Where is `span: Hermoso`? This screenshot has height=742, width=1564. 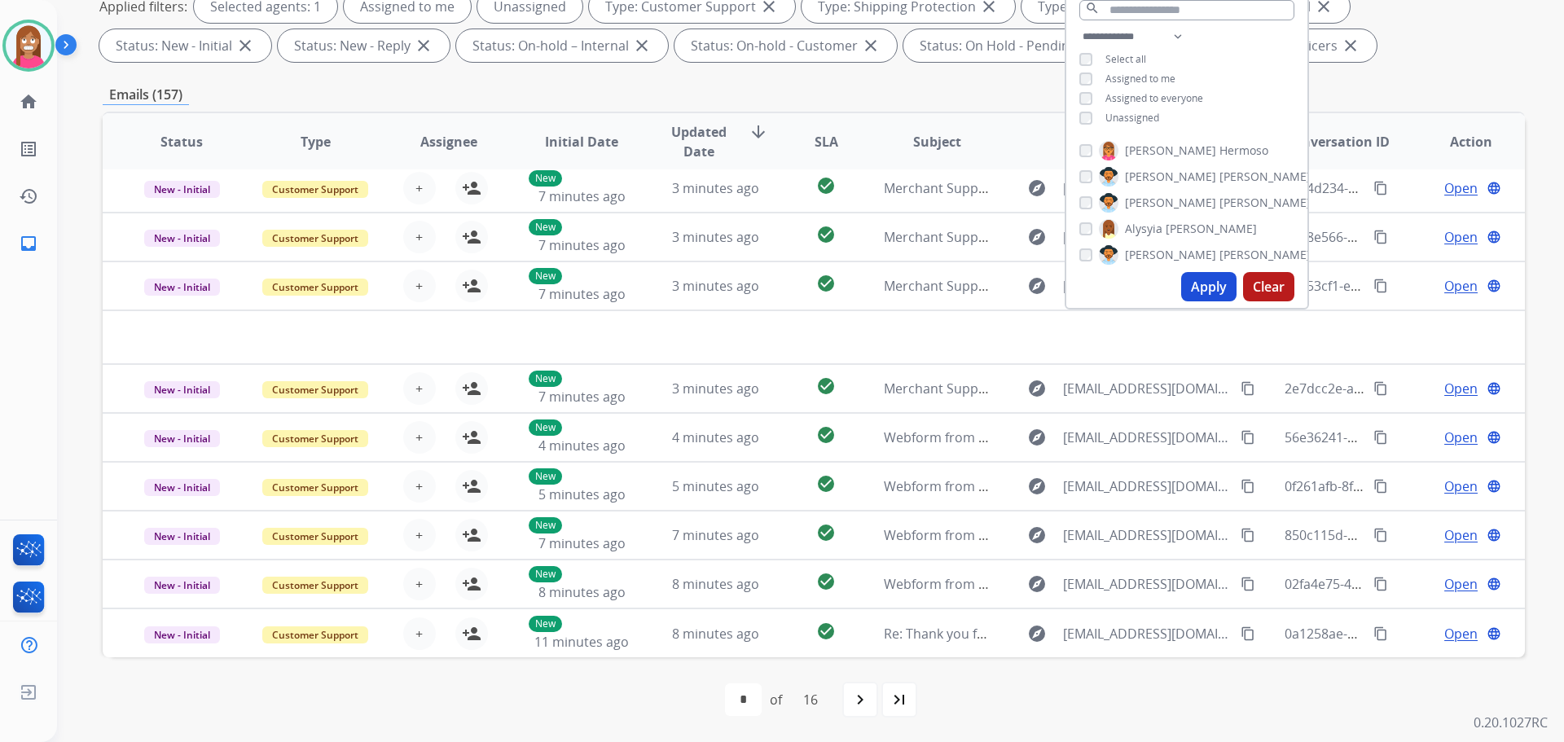 span: Hermoso is located at coordinates (1244, 151).